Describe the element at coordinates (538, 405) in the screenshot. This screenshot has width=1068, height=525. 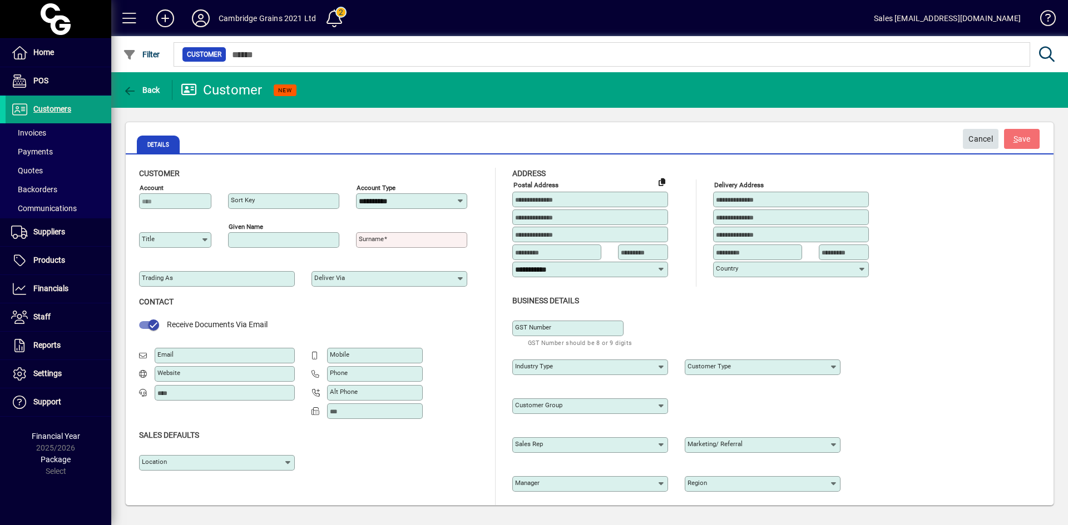
I see `mat-label: Customer group` at that location.